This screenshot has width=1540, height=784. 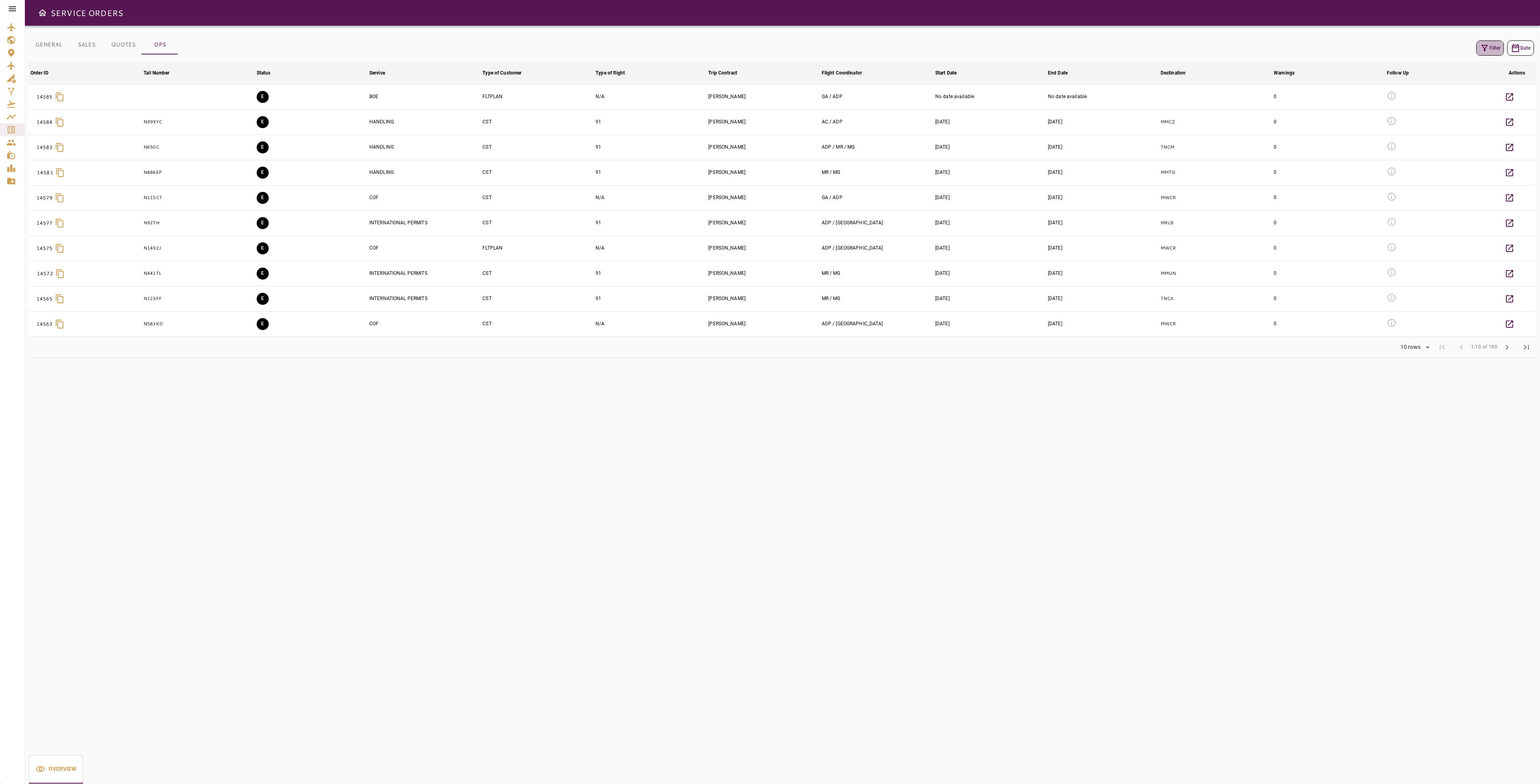 I want to click on p: 14572, so click(x=45, y=274).